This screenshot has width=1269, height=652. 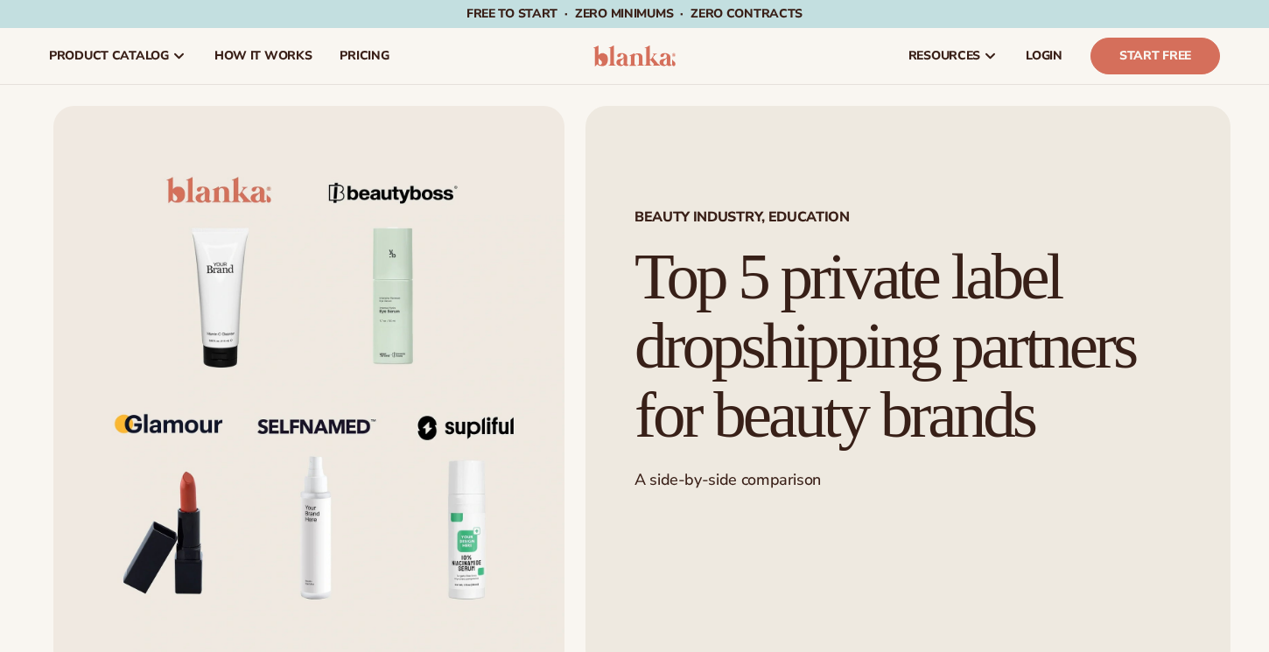 What do you see at coordinates (634, 56) in the screenshot?
I see `a: logo` at bounding box center [634, 56].